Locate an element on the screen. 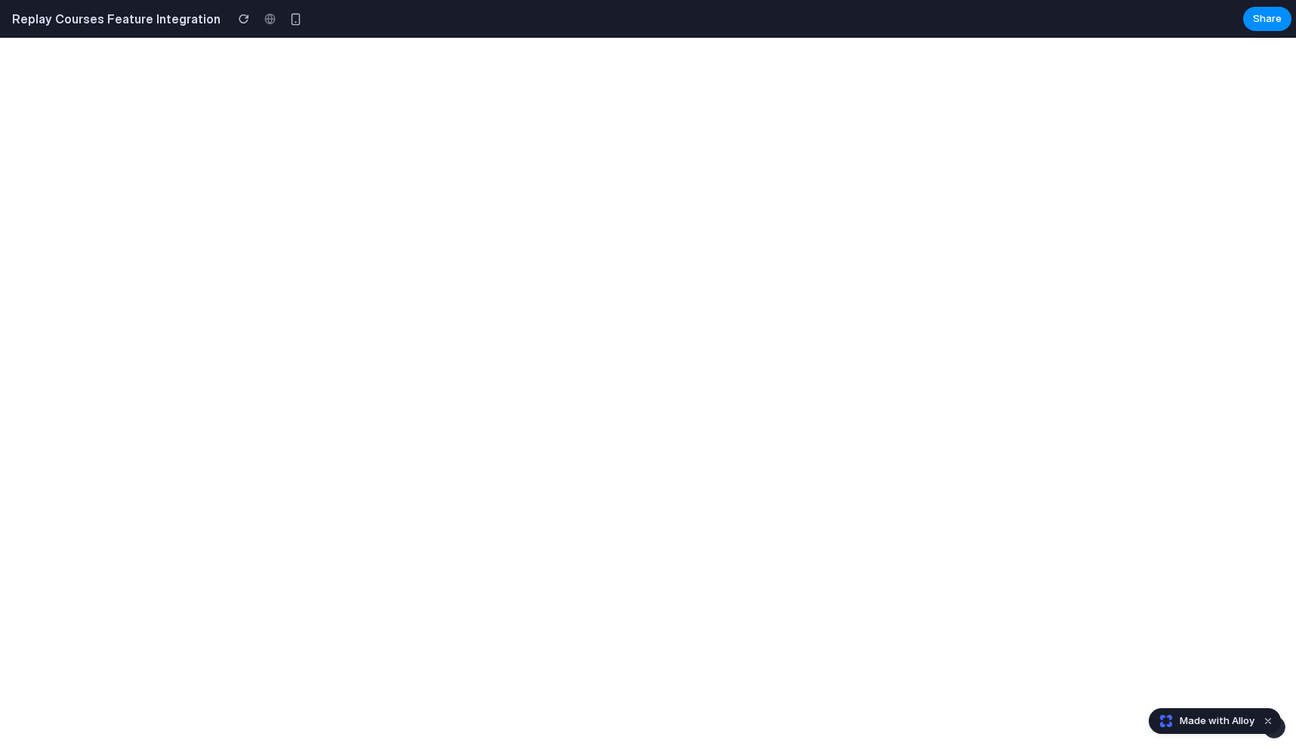 The height and width of the screenshot is (749, 1296). span: Share is located at coordinates (1268, 19).